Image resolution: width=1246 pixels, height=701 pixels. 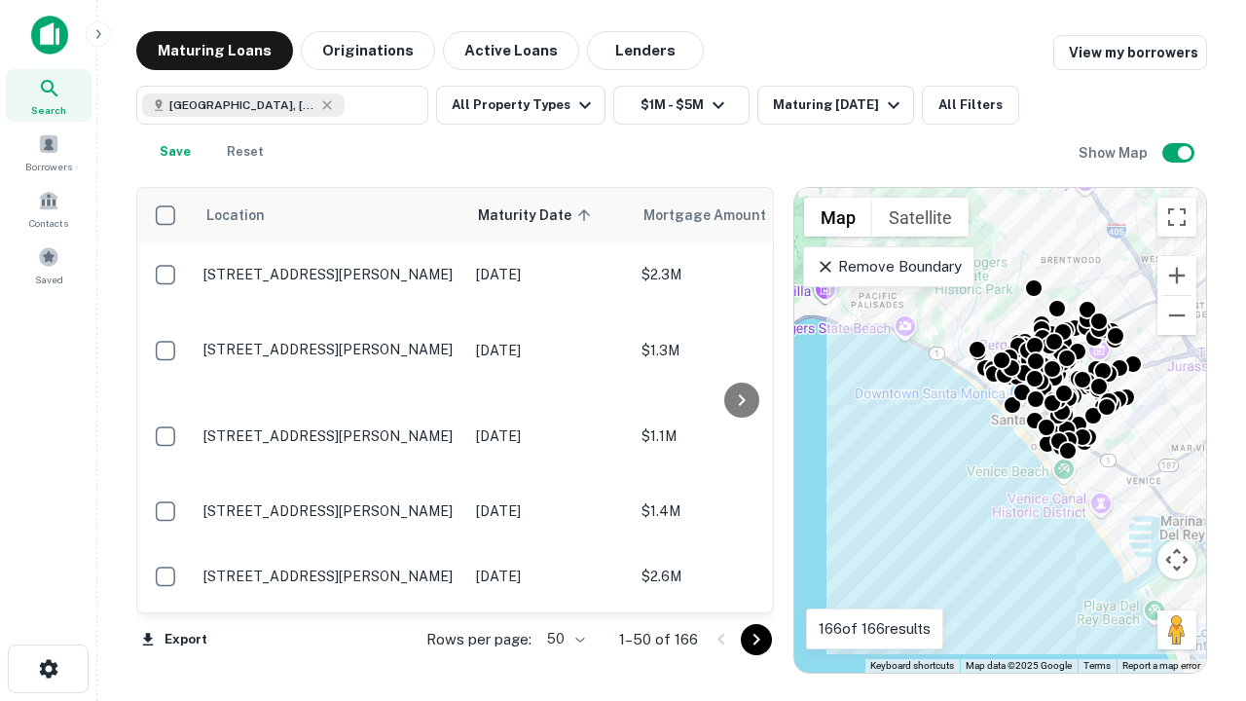 I want to click on button: Keyboard shortcuts, so click(x=912, y=666).